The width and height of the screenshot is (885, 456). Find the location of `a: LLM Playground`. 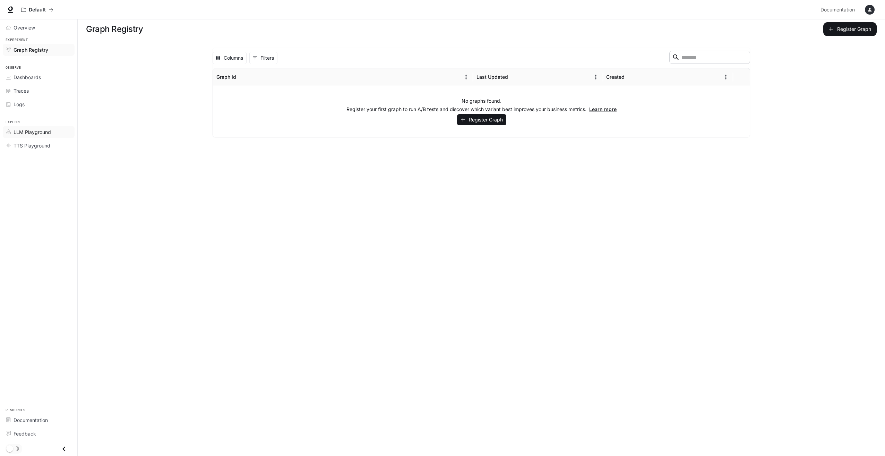

a: LLM Playground is located at coordinates (39, 132).